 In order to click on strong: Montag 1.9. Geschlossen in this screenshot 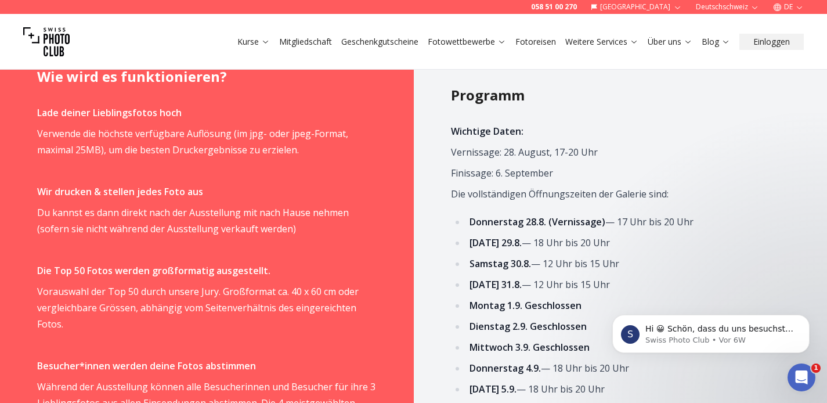, I will do `click(525, 305)`.